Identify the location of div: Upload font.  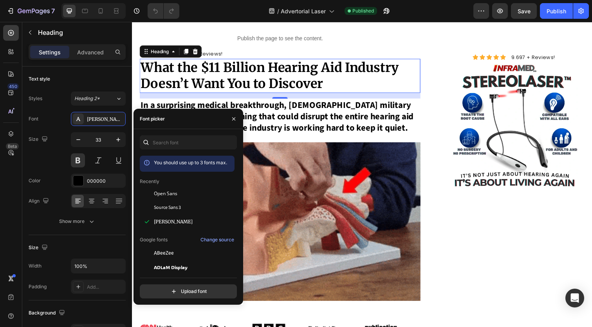
(188, 292).